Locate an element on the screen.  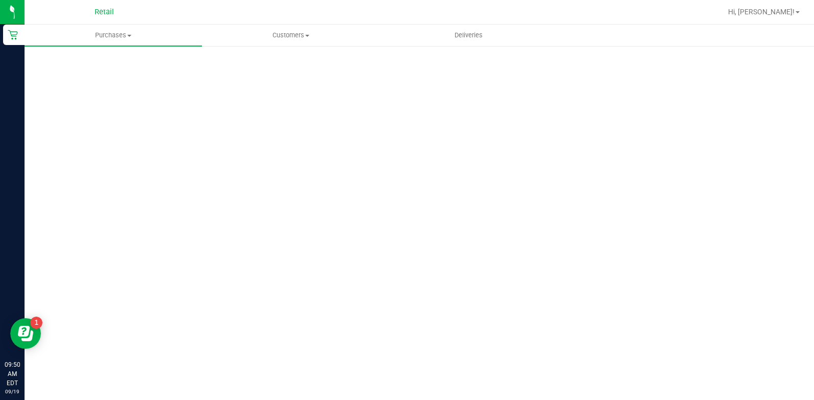
span: Customers is located at coordinates (290, 35).